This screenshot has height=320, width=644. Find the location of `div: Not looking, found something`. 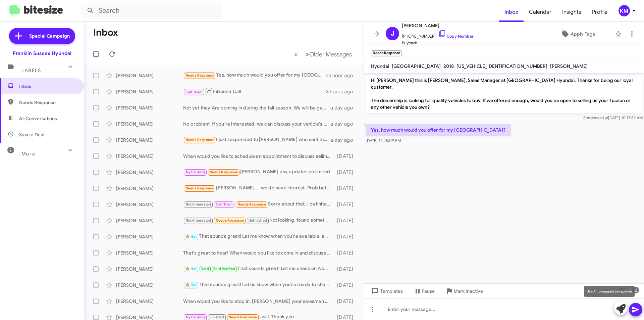

div: Not looking, found something is located at coordinates (258, 220).